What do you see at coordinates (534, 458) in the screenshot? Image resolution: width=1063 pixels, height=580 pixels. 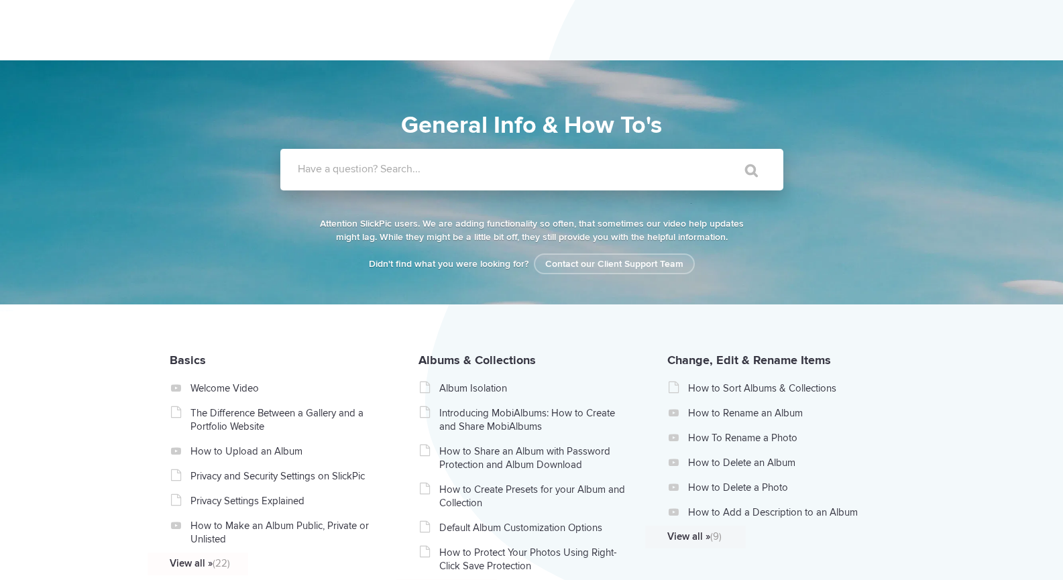 I see `a: How to Share an Album with Password Protection and Album Download` at bounding box center [534, 458].